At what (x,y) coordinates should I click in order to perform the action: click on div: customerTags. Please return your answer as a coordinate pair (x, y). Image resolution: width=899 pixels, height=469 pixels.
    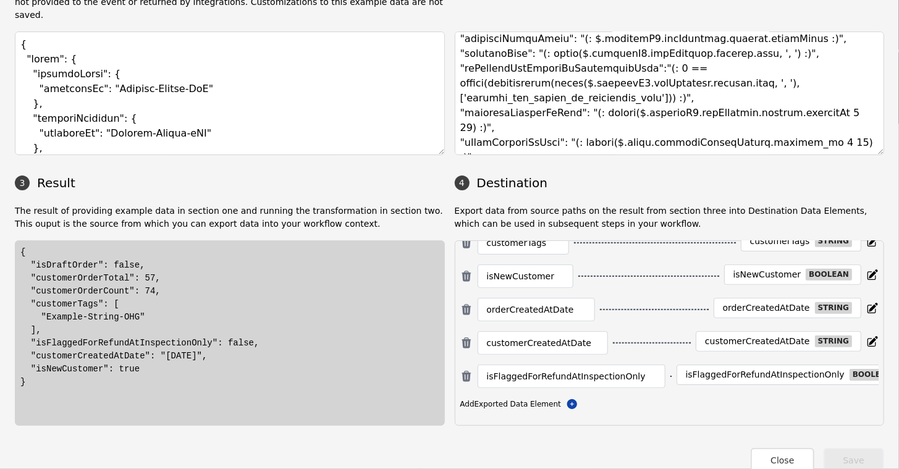
    Looking at the image, I should click on (780, 242).